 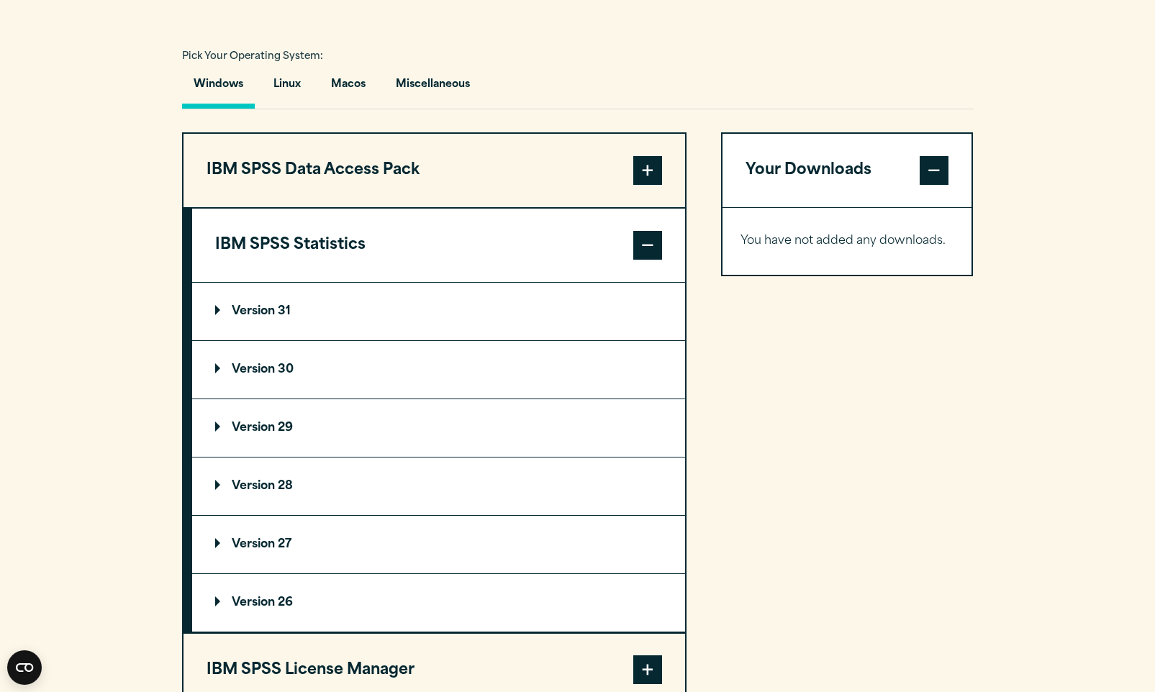 What do you see at coordinates (254, 370) in the screenshot?
I see `p: Version 30` at bounding box center [254, 370].